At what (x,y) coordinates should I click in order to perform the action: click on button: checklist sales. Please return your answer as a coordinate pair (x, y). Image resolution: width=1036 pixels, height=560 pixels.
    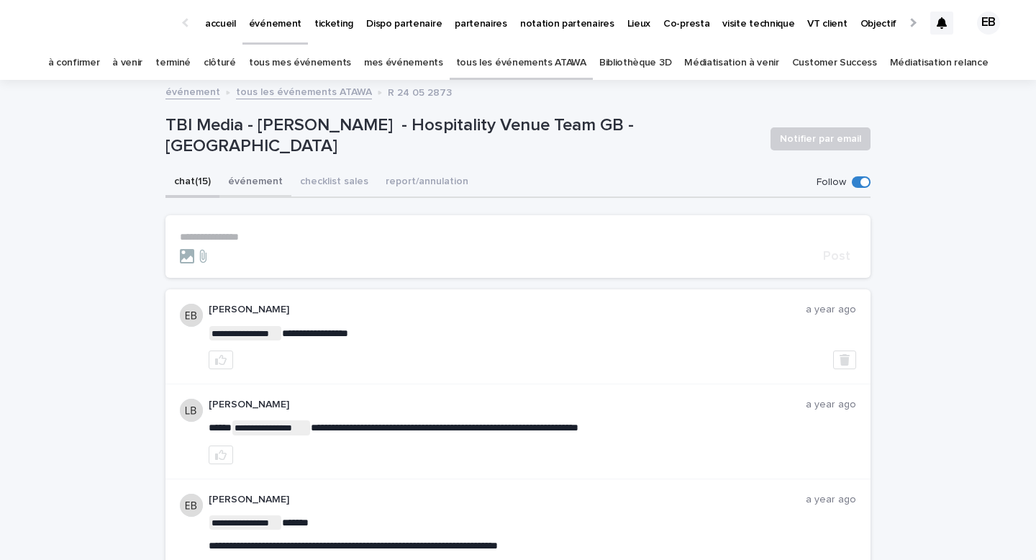
    Looking at the image, I should click on (334, 183).